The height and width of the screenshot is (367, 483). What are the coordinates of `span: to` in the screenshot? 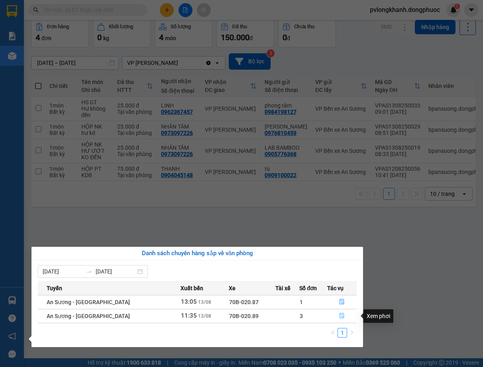 It's located at (89, 272).